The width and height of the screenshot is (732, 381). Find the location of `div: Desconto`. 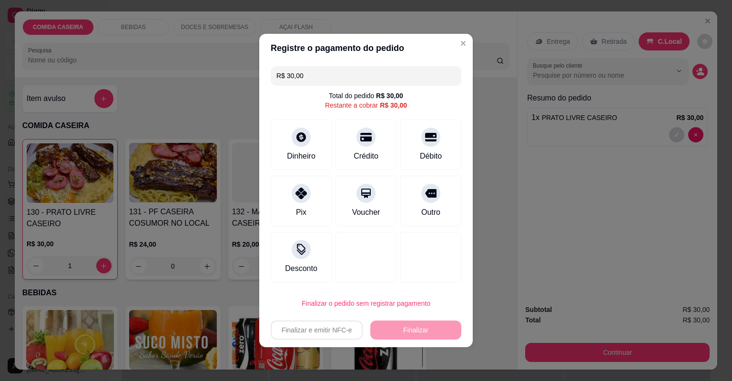

div: Desconto is located at coordinates (301, 269).